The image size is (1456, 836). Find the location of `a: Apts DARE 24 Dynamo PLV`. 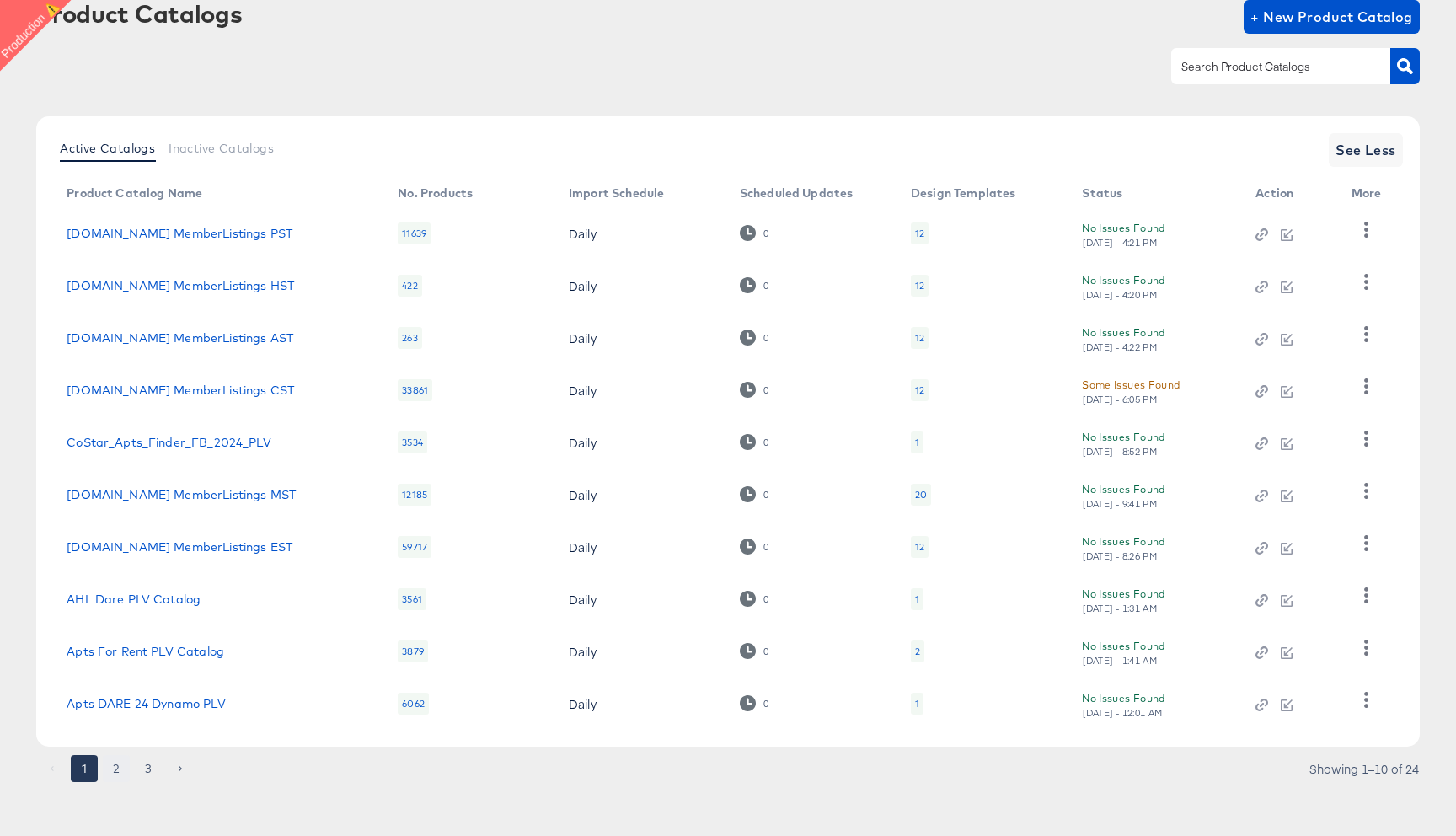

a: Apts DARE 24 Dynamo PLV is located at coordinates (146, 703).